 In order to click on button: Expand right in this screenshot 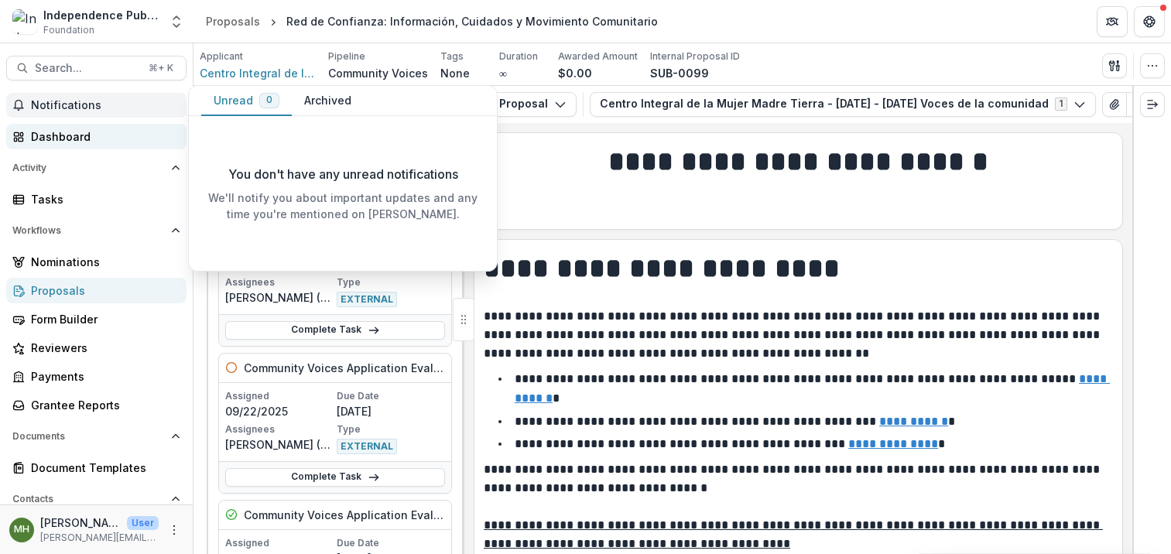, I will do `click(1153, 105)`.